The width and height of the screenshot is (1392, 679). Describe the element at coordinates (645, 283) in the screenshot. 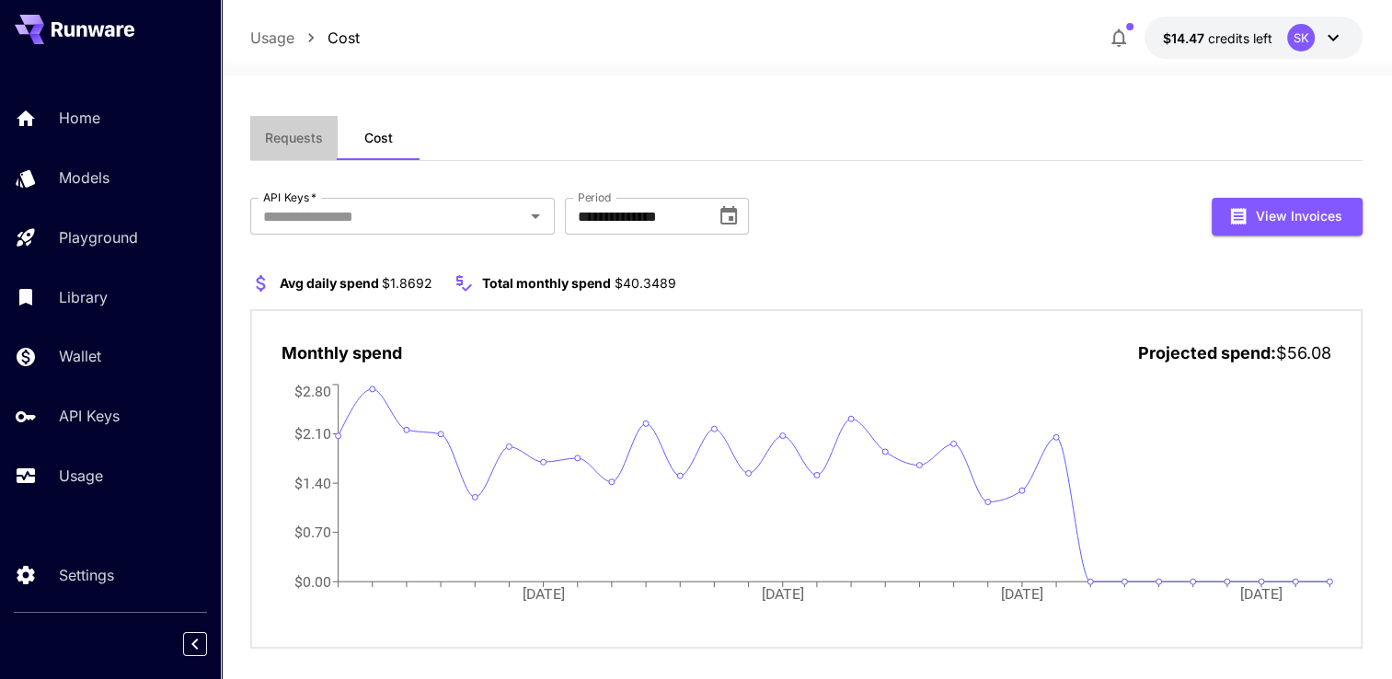

I see `span: $40.3489` at that location.